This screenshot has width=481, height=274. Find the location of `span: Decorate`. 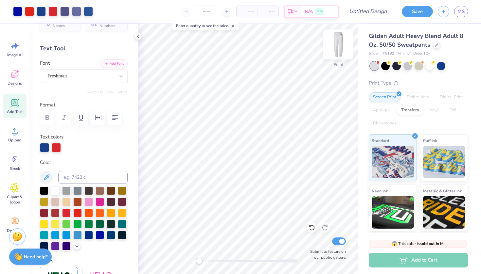

span: Decorate is located at coordinates (15, 231).